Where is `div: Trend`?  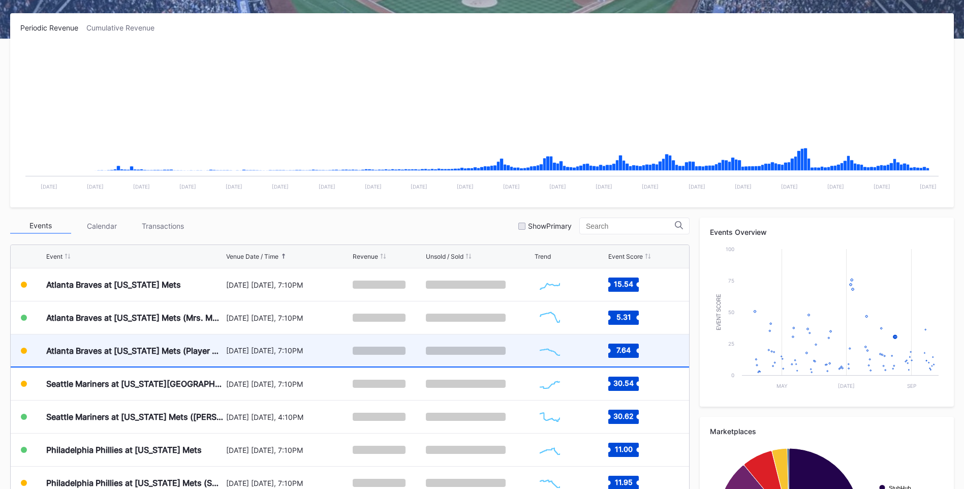 div: Trend is located at coordinates (543, 256).